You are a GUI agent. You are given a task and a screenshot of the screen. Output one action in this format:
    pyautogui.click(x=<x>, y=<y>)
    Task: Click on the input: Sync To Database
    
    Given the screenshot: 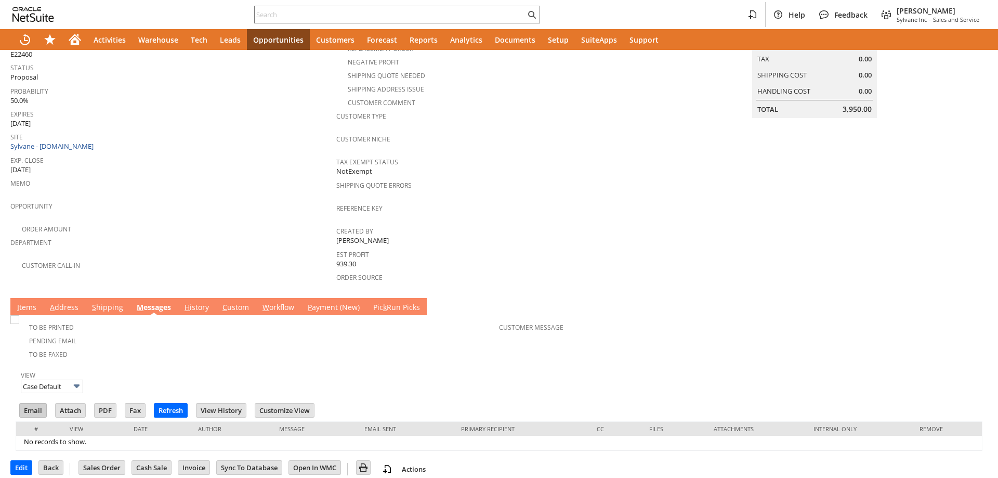 What is the action you would take?
    pyautogui.click(x=249, y=467)
    